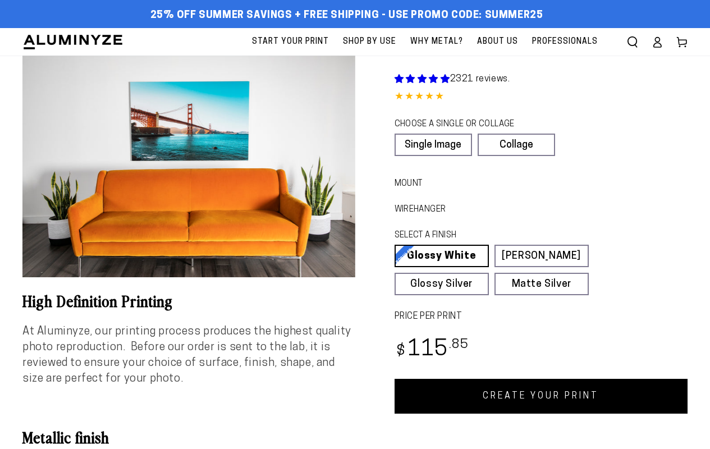  What do you see at coordinates (189, 166) in the screenshot?
I see `media-gallery: Gallery Viewer` at bounding box center [189, 166].